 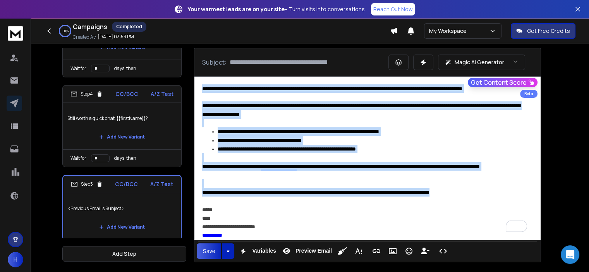 I want to click on li: Step5CC/BCCA/Z Test<Previous Email's Subject>Add New Variant, so click(x=122, y=207).